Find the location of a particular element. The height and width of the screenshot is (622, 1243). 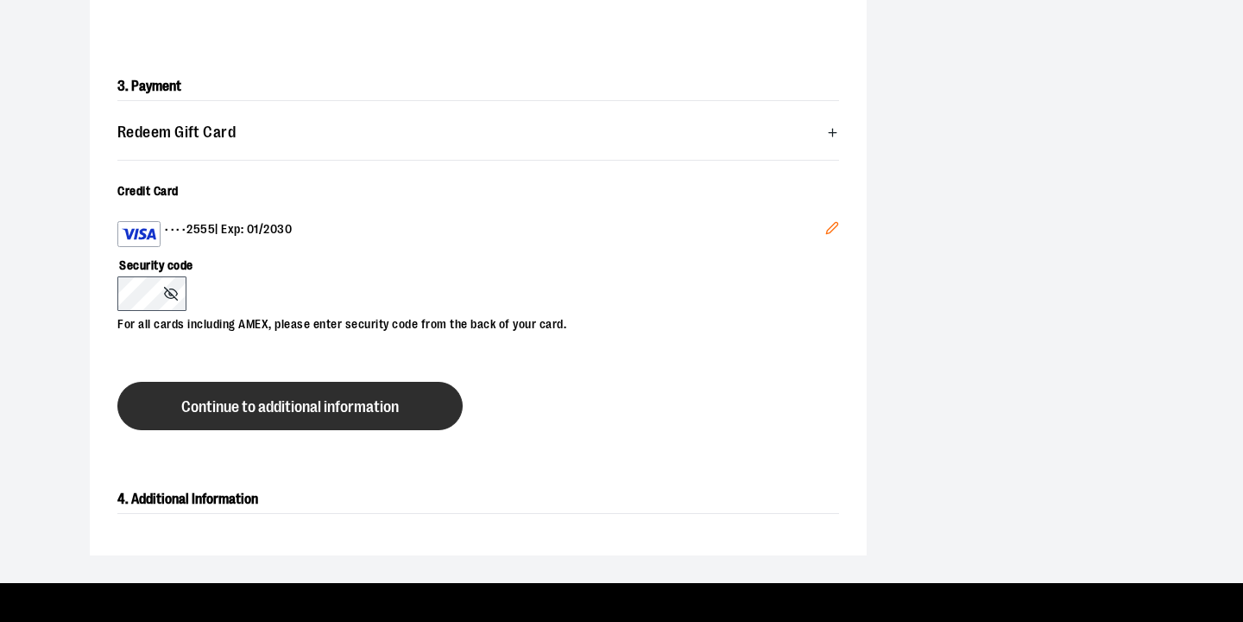

p: For all cards including AMEX, please enter security code from the back of your card. is located at coordinates (470, 322).